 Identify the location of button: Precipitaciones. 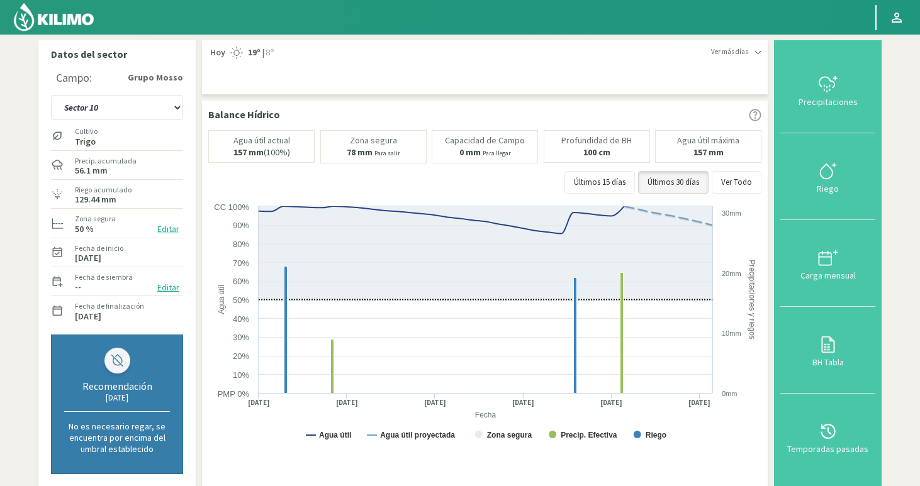
(827, 90).